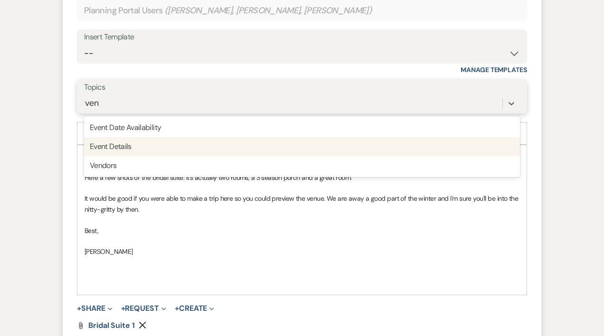  Describe the element at coordinates (112, 326) in the screenshot. I see `a: Bridal Suite 1` at that location.